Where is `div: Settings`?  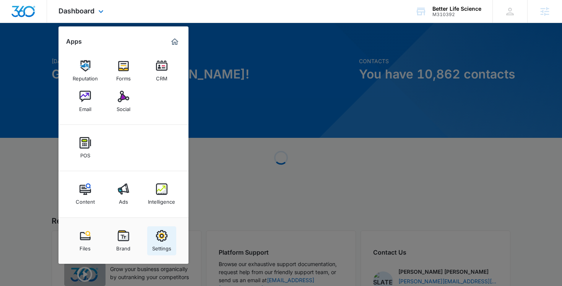
div: Settings is located at coordinates (162, 246).